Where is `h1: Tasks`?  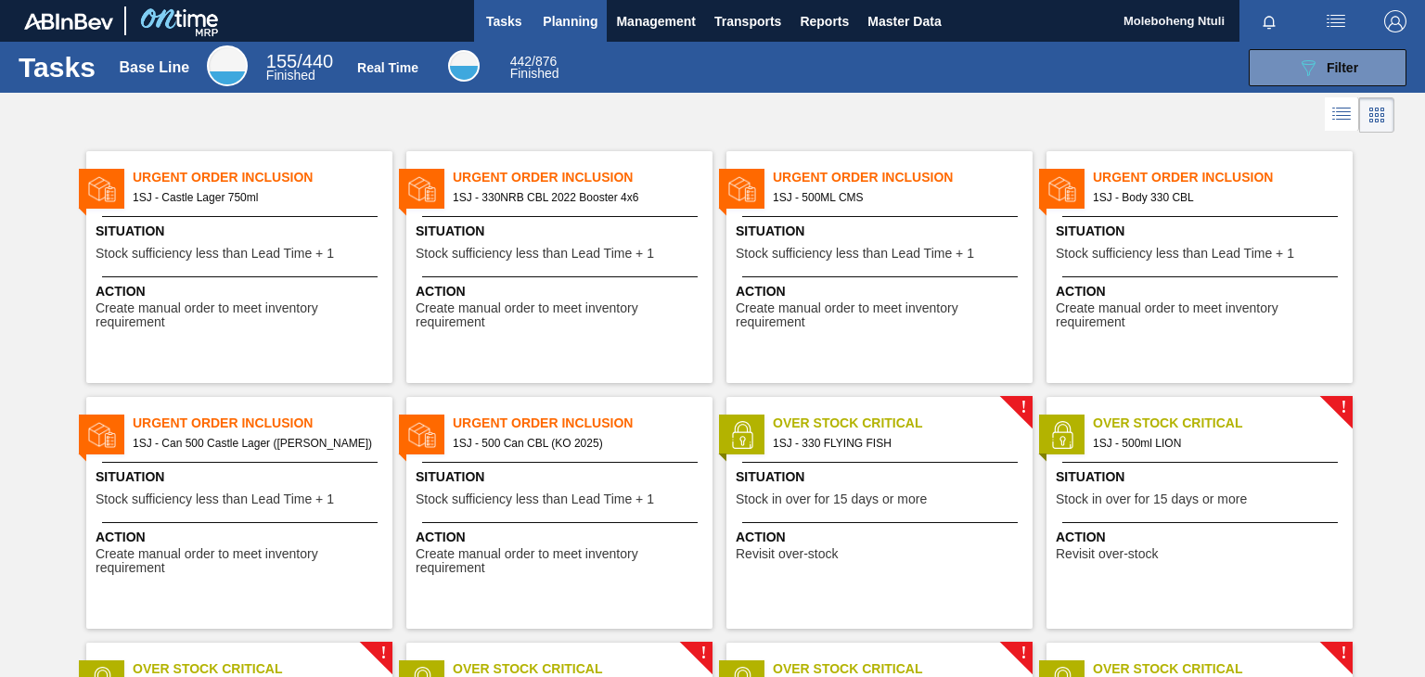 h1: Tasks is located at coordinates (57, 67).